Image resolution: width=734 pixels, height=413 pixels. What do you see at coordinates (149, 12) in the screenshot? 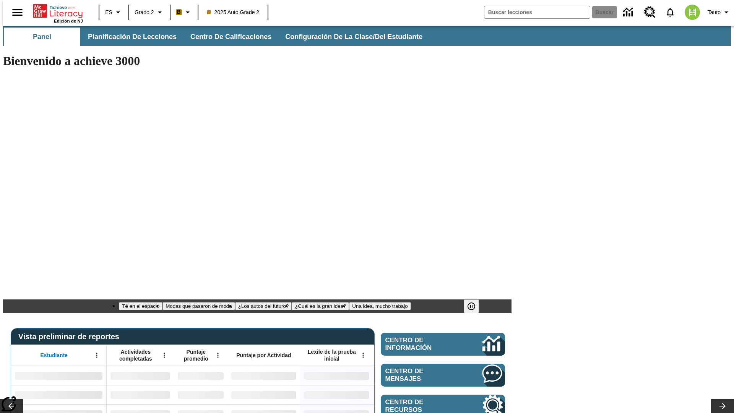
I see `button: Grado: Grado 2, Elige un grado` at bounding box center [149, 12].